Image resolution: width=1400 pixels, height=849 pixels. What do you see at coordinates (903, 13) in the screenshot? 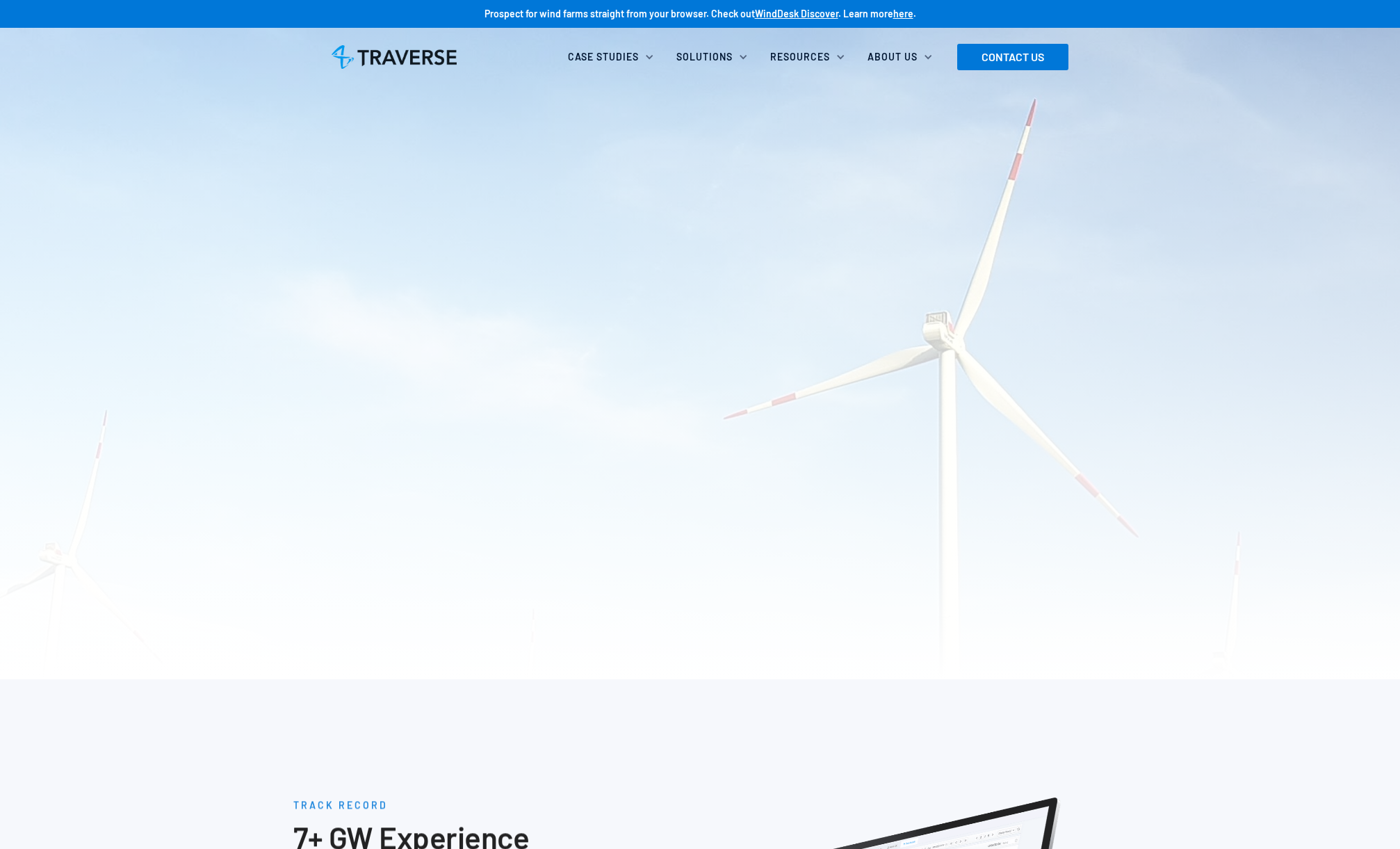
I see `a: here` at bounding box center [903, 13].